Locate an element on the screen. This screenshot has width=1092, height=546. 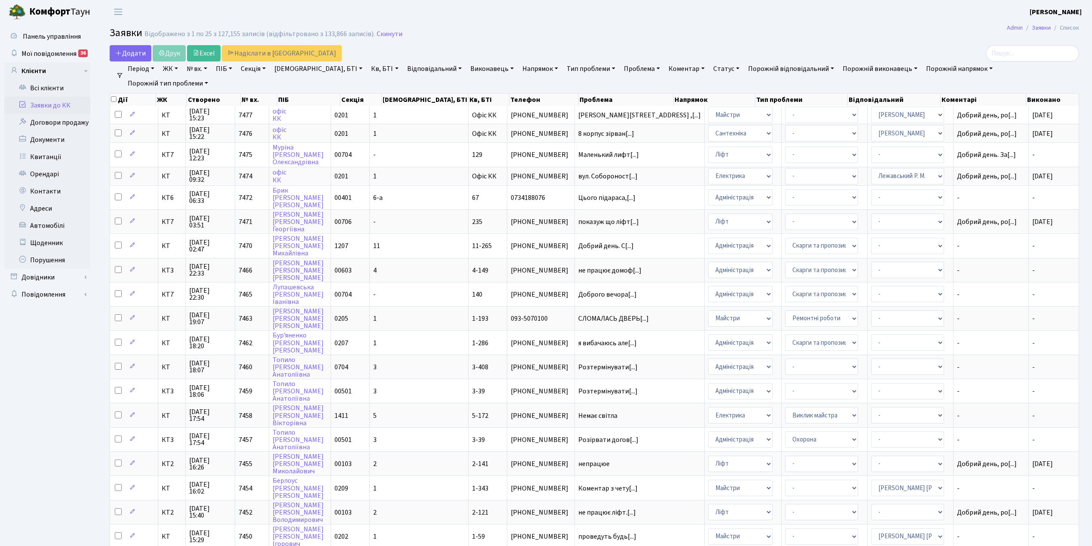
span: Таун is located at coordinates (60, 12).